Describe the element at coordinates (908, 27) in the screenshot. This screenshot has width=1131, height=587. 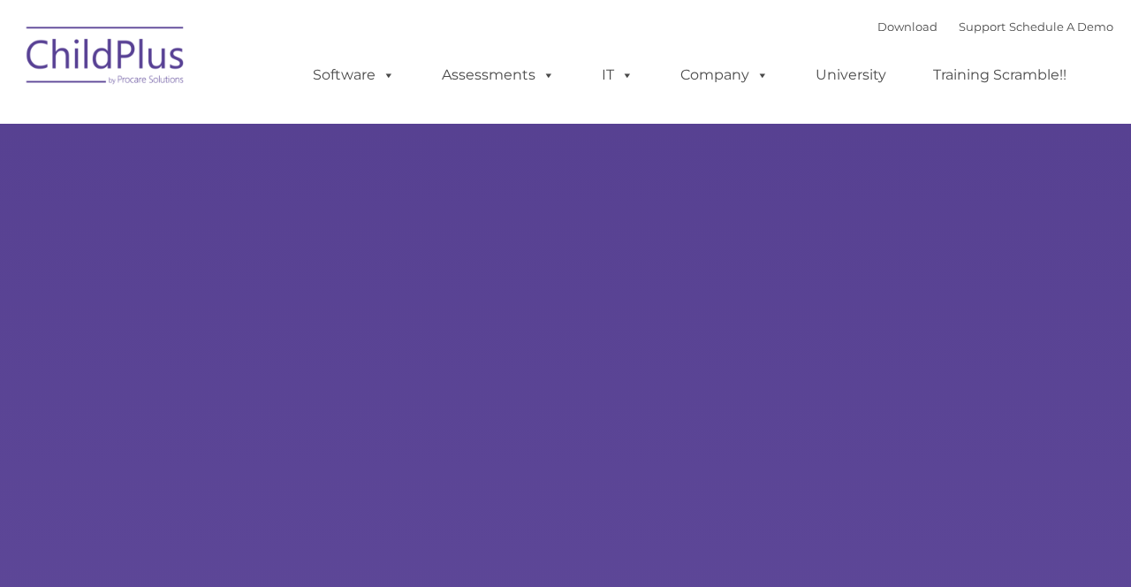
I see `a: Download` at that location.